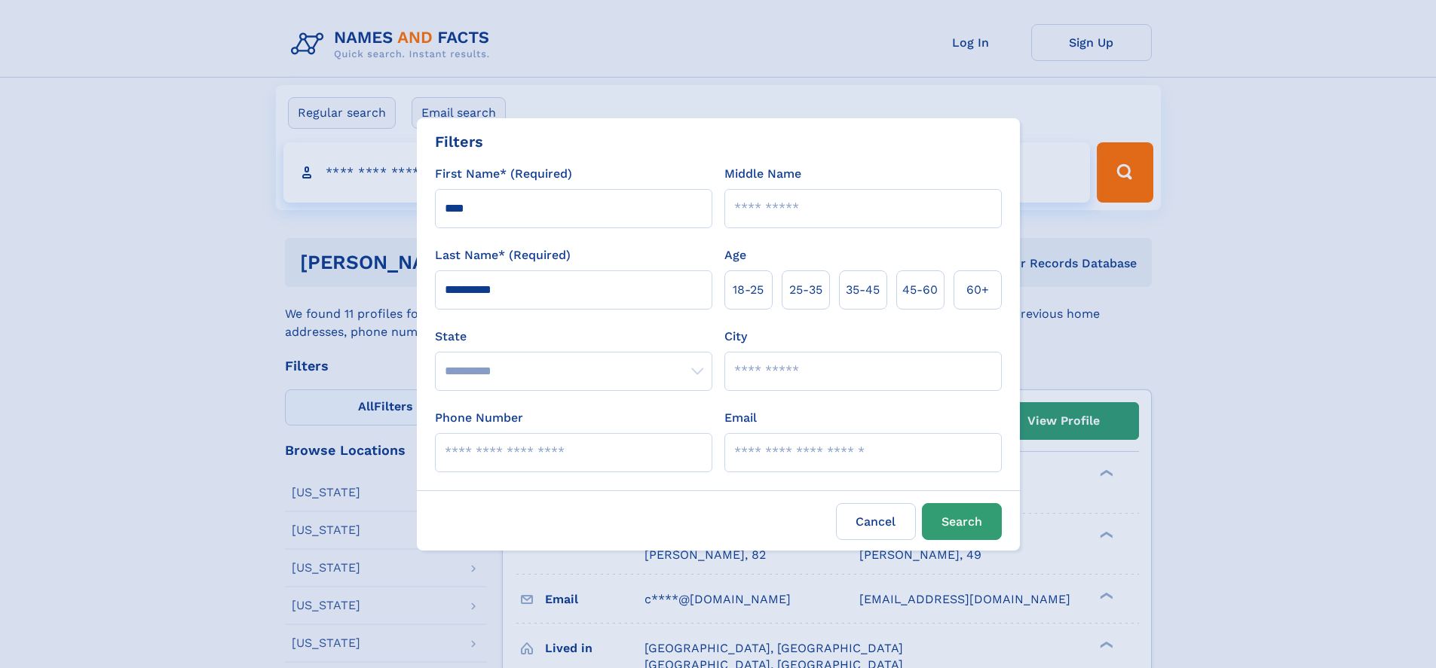 This screenshot has width=1436, height=668. What do you see at coordinates (748, 290) in the screenshot?
I see `span: 18‑25` at bounding box center [748, 290].